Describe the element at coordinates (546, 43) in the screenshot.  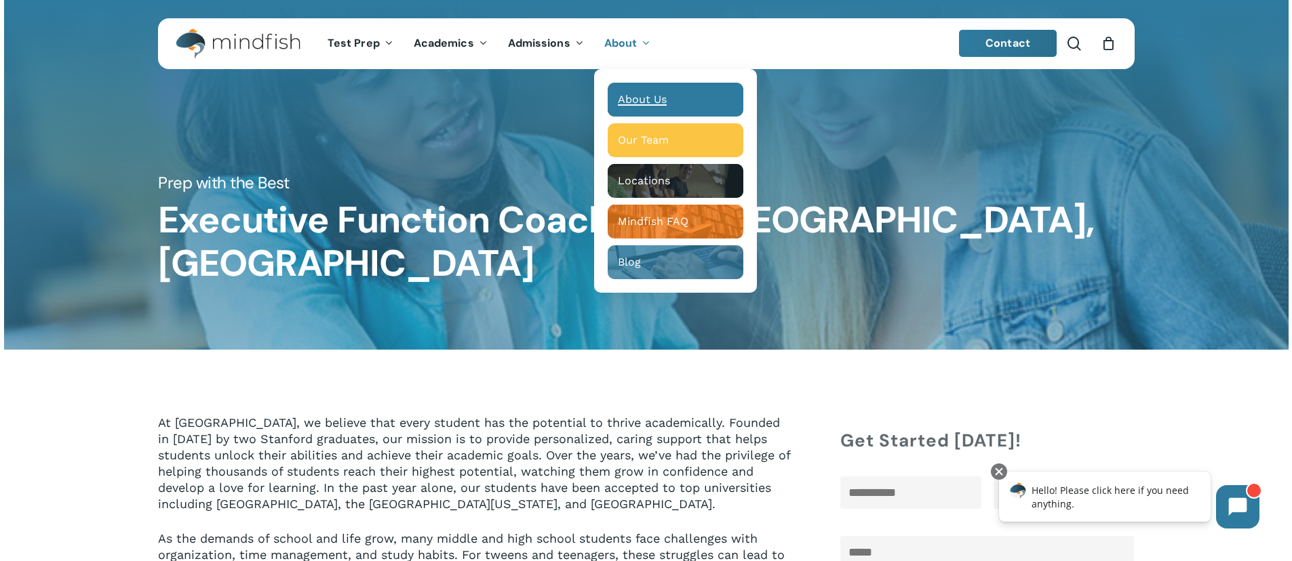
I see `a: Admissions` at that location.